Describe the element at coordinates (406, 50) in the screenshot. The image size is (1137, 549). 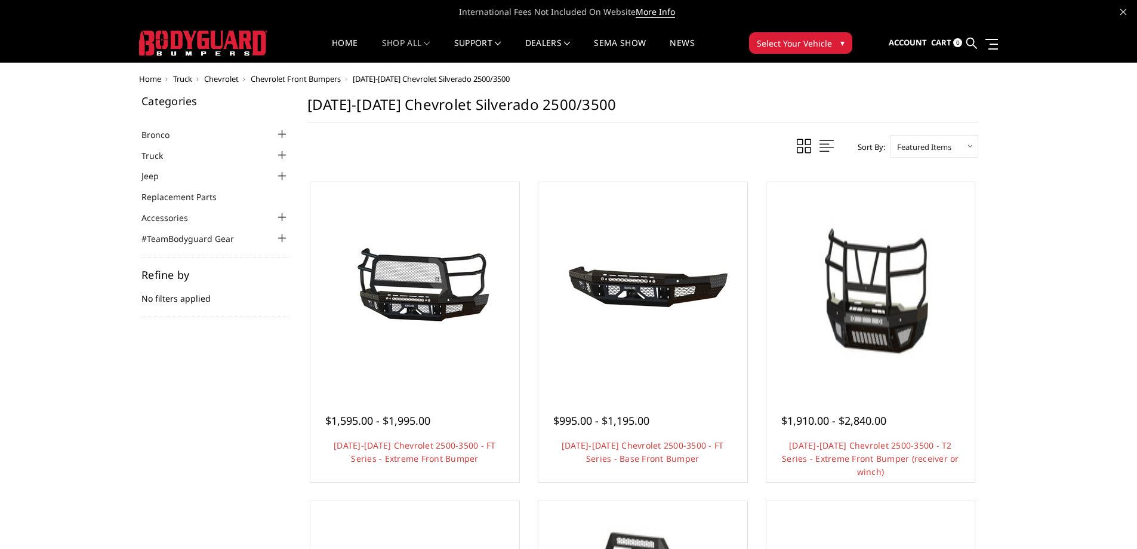
I see `a: shop all` at that location.